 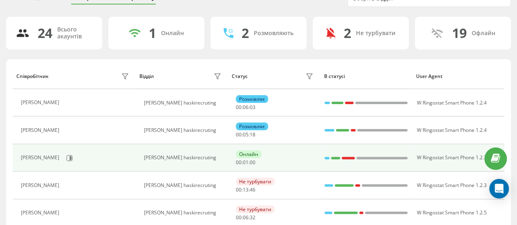 I want to click on div: Всього акаунтів, so click(x=75, y=33).